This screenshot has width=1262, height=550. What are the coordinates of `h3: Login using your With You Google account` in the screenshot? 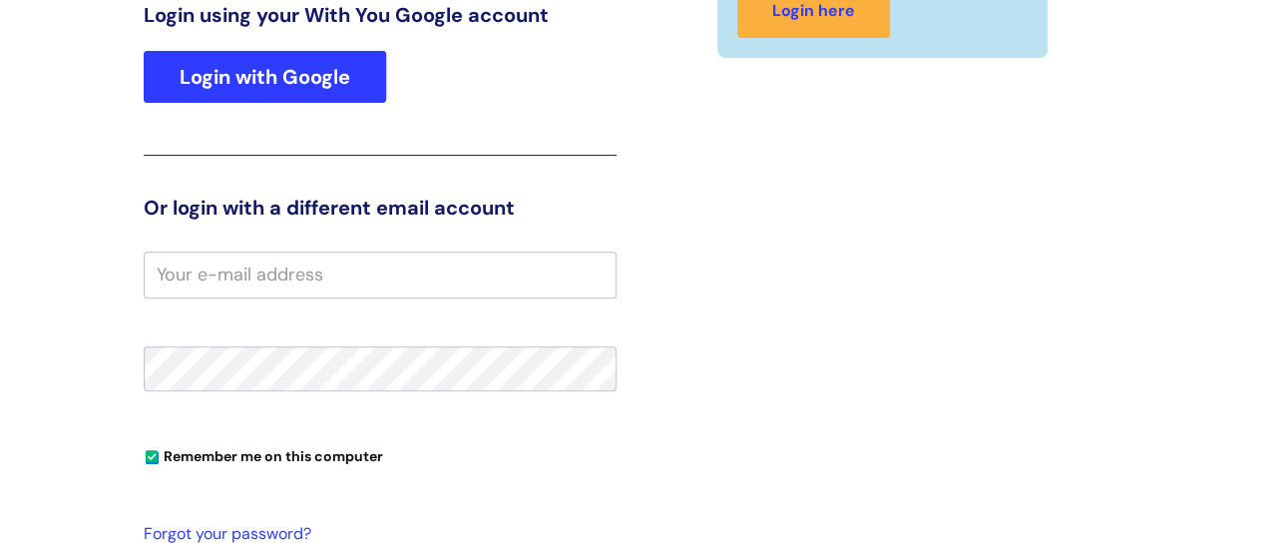 It's located at (380, 15).